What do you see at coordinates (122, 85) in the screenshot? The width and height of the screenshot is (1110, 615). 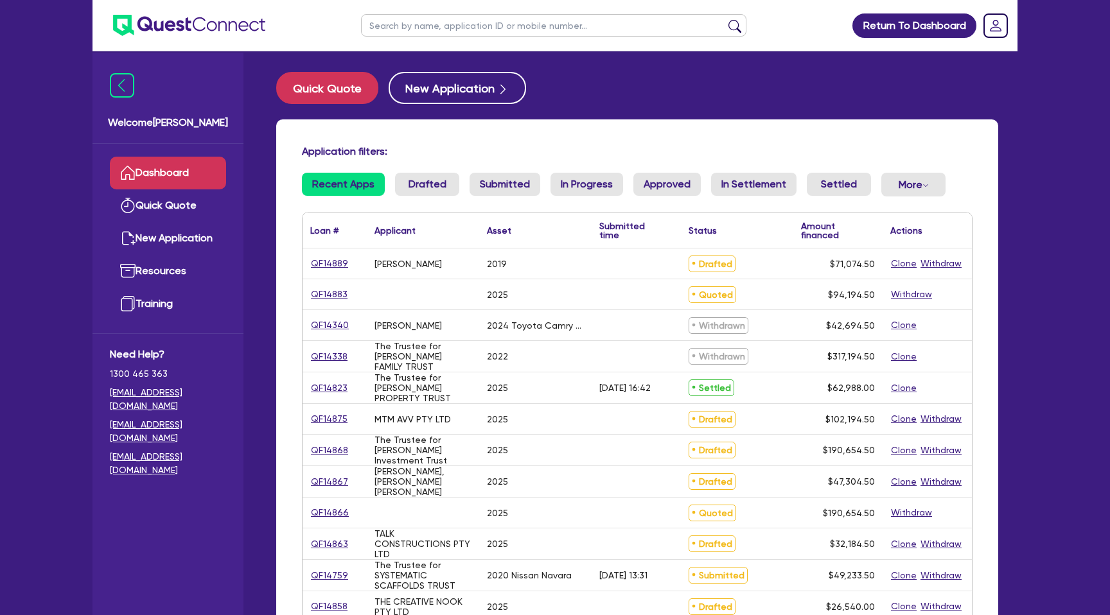 I see `img: icon-menu-close` at bounding box center [122, 85].